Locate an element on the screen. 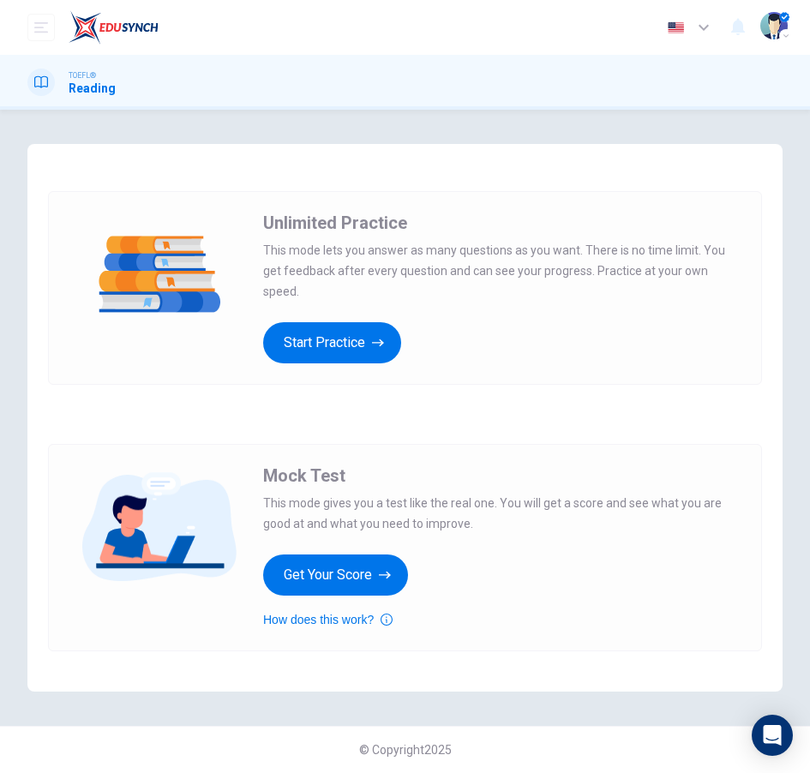 The width and height of the screenshot is (810, 773). span: This mode lets you answer as many questions as you want. There is no time limit. You get feedback... is located at coordinates (501, 271).